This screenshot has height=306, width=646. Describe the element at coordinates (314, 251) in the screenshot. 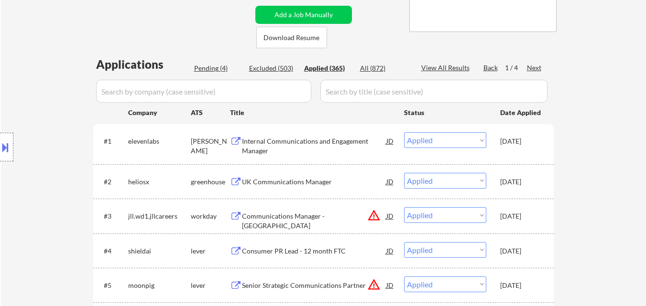

I see `div: Consumer PR Lead - 12 month FTC` at that location.